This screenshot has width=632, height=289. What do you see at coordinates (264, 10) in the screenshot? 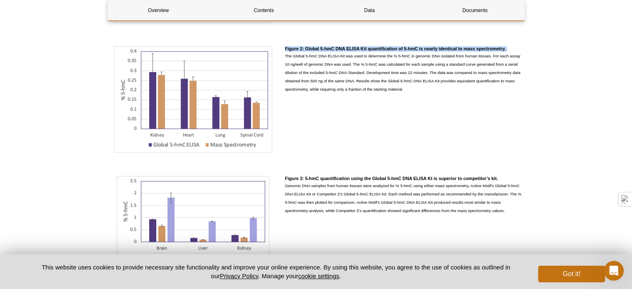
I see `a: Contents` at bounding box center [264, 10].